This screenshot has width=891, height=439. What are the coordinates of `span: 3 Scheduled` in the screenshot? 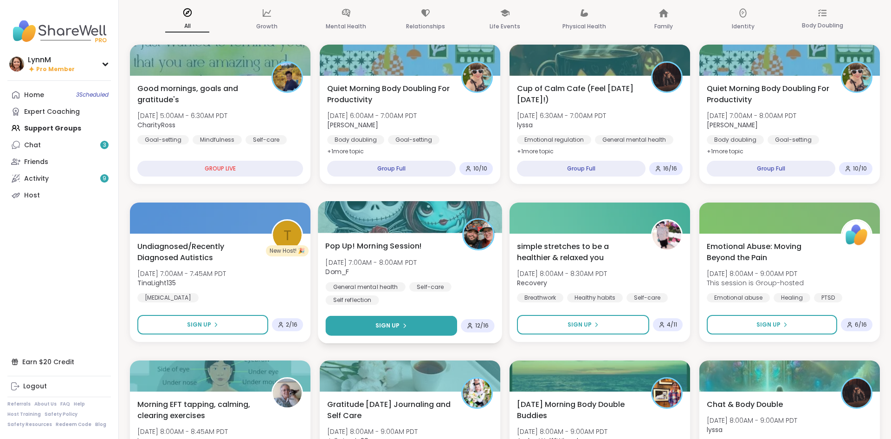 It's located at (92, 95).